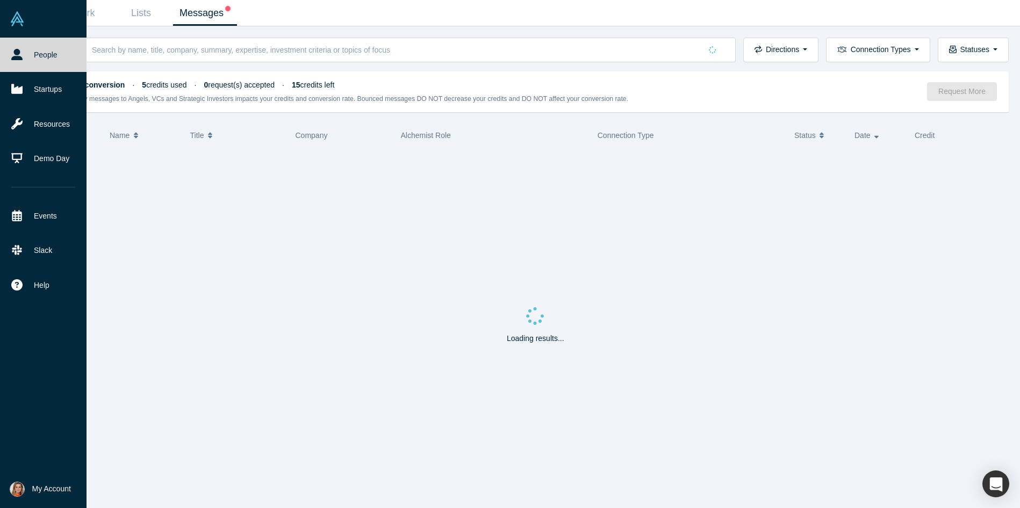  What do you see at coordinates (144, 85) in the screenshot?
I see `strong: 5` at bounding box center [144, 85].